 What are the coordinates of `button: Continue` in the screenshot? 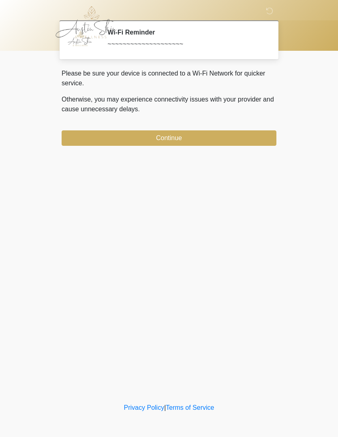 It's located at (169, 138).